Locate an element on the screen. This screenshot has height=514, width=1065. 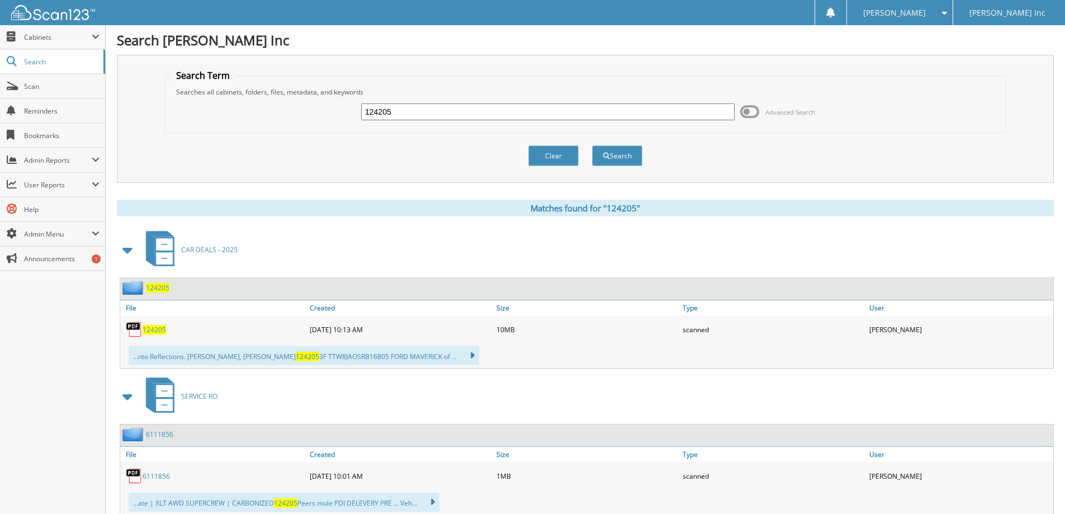
span: Admin Reports is located at coordinates (58, 160).